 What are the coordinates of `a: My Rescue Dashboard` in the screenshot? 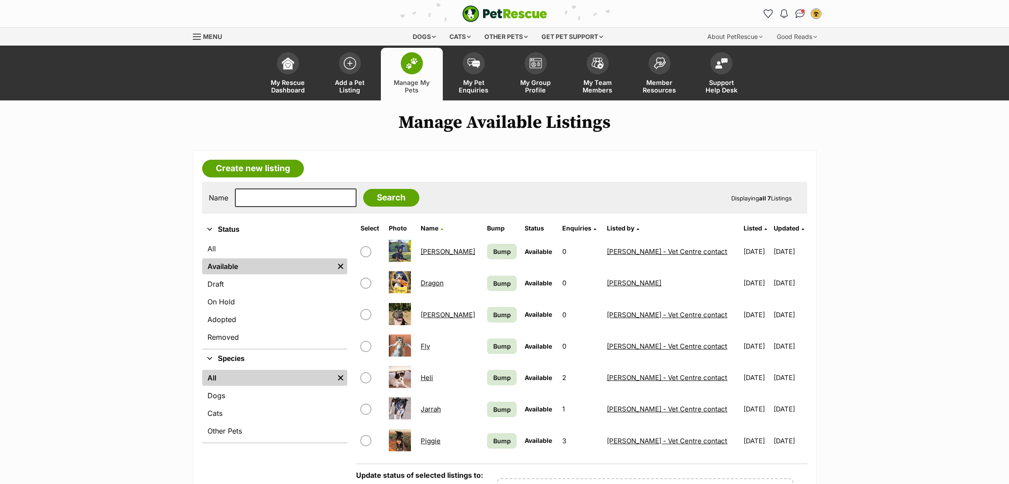 It's located at (288, 74).